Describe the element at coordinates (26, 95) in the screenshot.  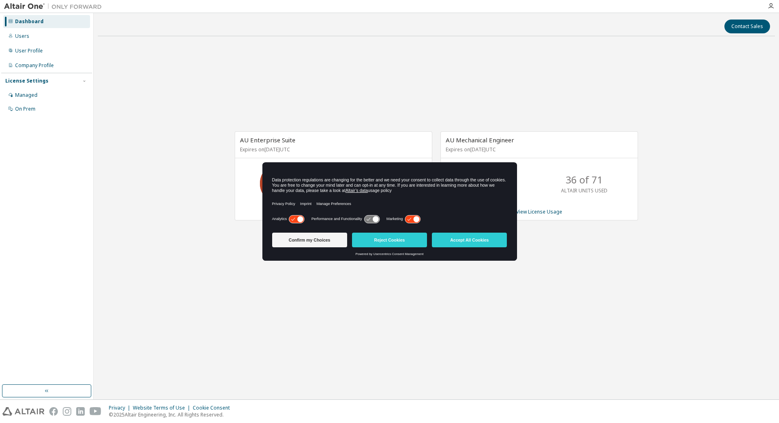
I see `div: Managed` at that location.